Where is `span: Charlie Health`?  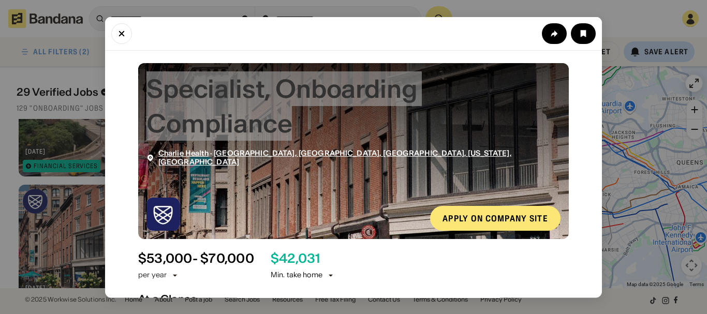
span: Charlie Health is located at coordinates (183, 153).